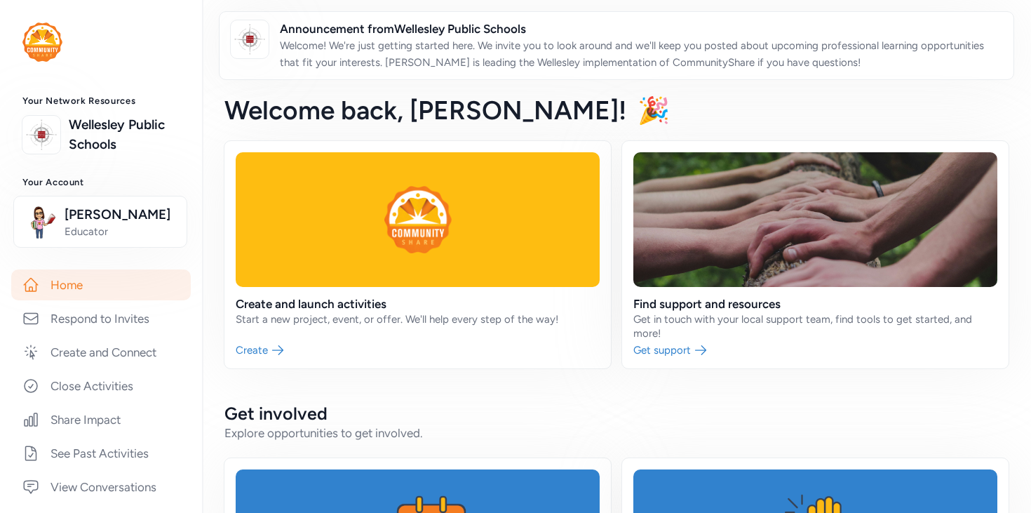  What do you see at coordinates (101, 352) in the screenshot?
I see `a: Create and Connect` at bounding box center [101, 352].